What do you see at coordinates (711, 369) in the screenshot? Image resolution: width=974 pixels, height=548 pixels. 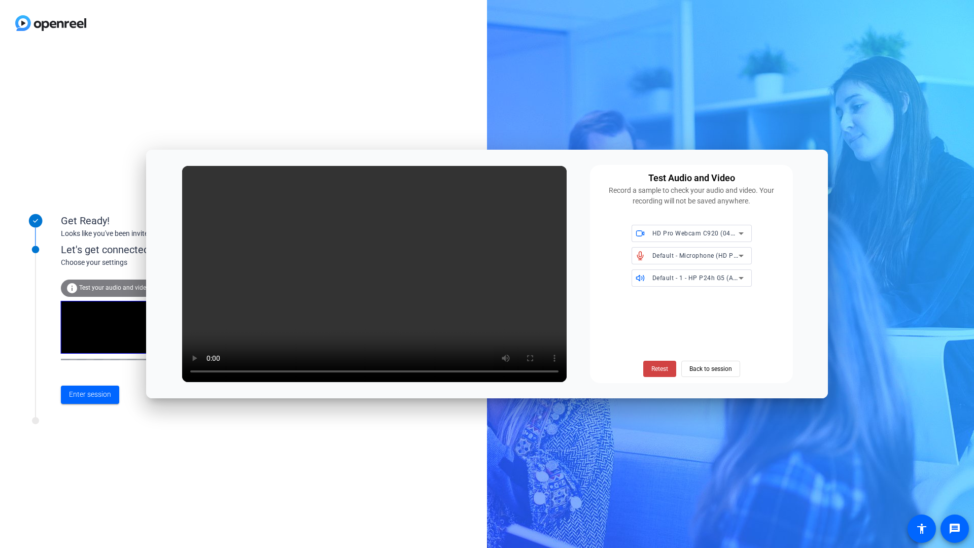 I see `span: Back to session` at bounding box center [711, 369].